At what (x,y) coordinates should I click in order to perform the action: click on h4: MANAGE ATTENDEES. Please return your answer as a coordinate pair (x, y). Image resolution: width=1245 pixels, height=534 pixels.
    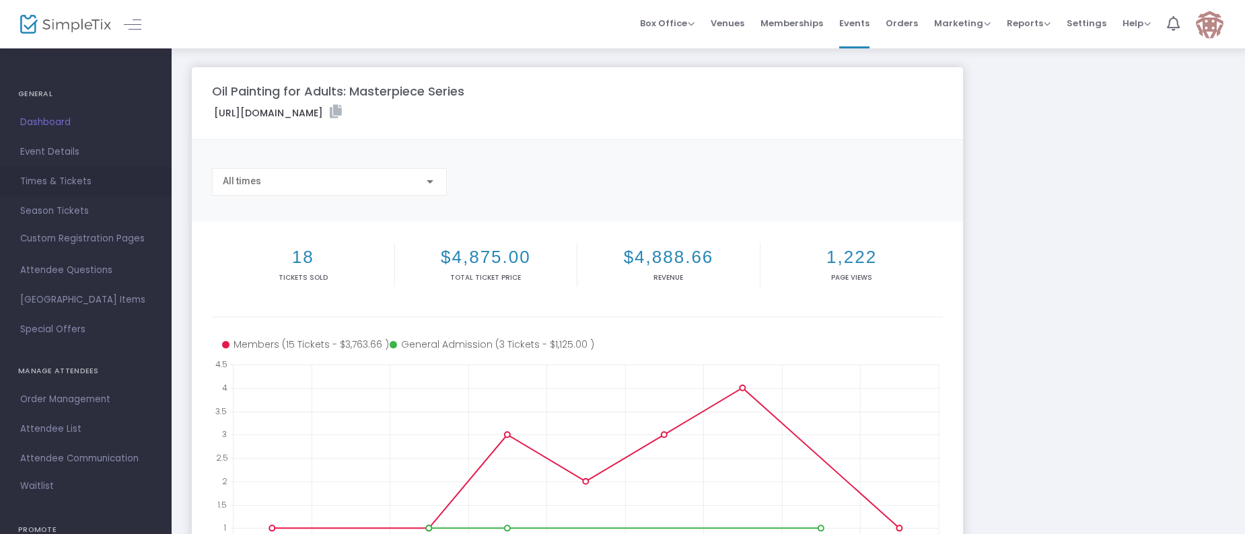
    Looking at the image, I should click on (85, 371).